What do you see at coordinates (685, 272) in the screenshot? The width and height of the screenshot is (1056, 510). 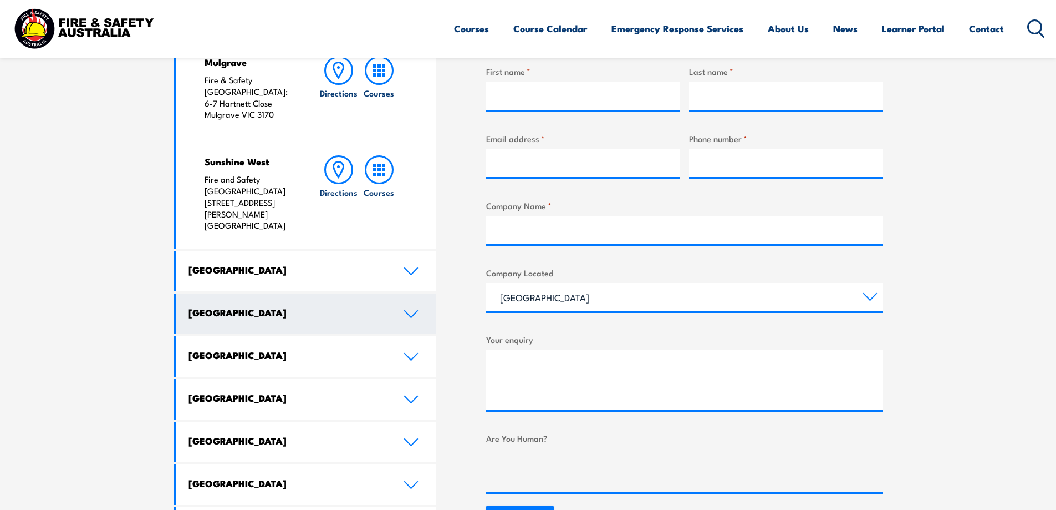 I see `label: Company Located` at bounding box center [685, 272].